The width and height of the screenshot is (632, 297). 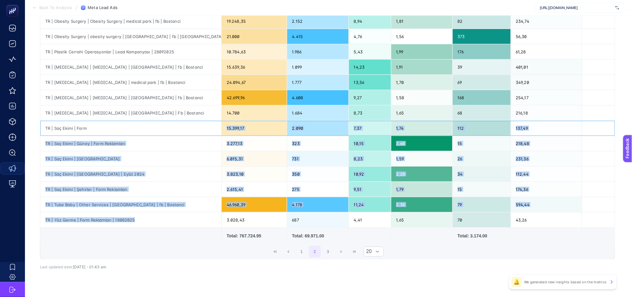 What do you see at coordinates (318, 189) in the screenshot?
I see `div: 275` at bounding box center [318, 189].